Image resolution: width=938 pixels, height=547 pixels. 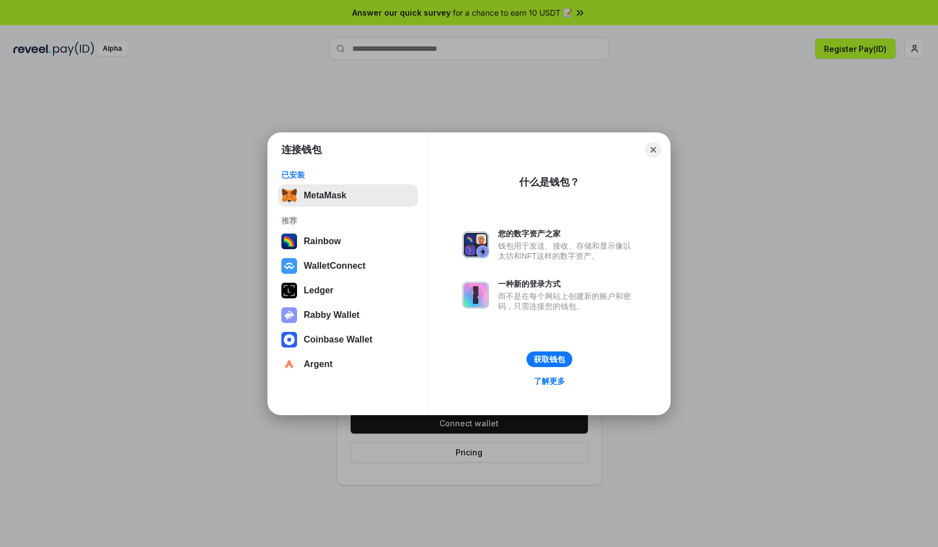 I want to click on img: svg+xml,%3Csvg%20fill%3D%22none%22%20height%3D%2233%22%20viewBox%3D%220%200%2035%2033%22%20width%..., so click(x=289, y=195).